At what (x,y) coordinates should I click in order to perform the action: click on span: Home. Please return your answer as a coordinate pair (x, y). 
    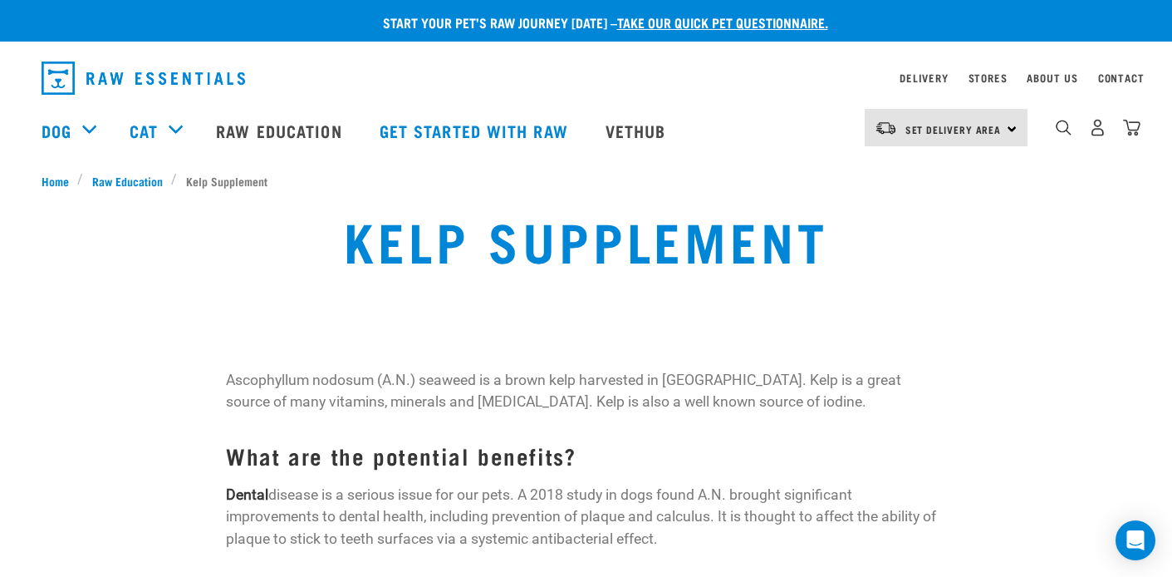
    Looking at the image, I should click on (55, 180).